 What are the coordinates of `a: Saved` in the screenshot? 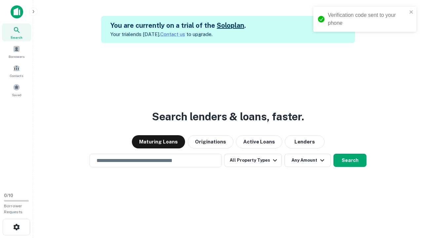 It's located at (17, 90).